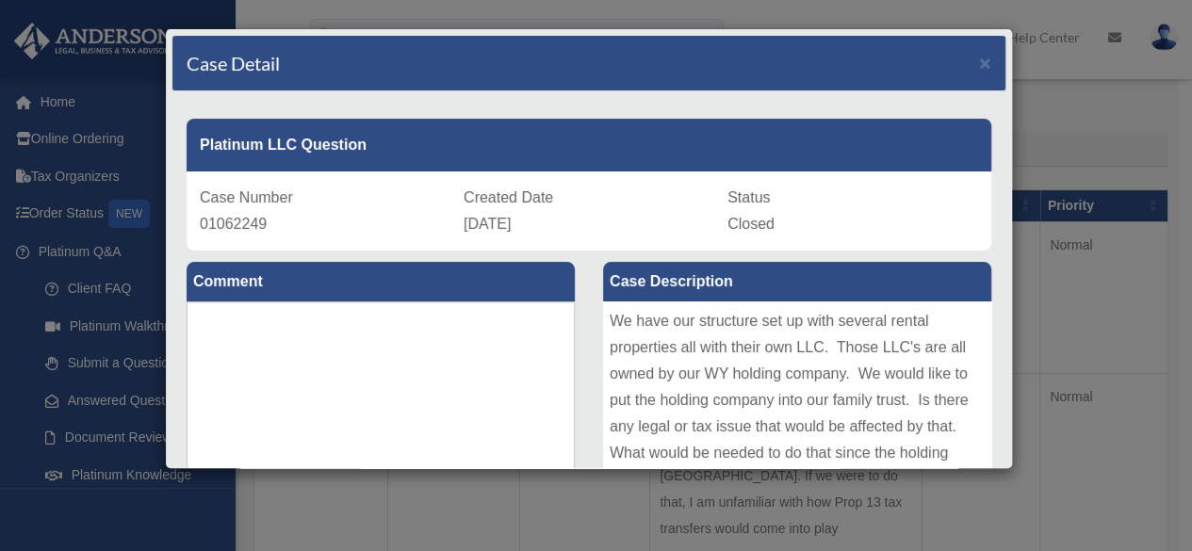 The image size is (1192, 551). Describe the element at coordinates (233, 63) in the screenshot. I see `h4: Case Detail` at that location.